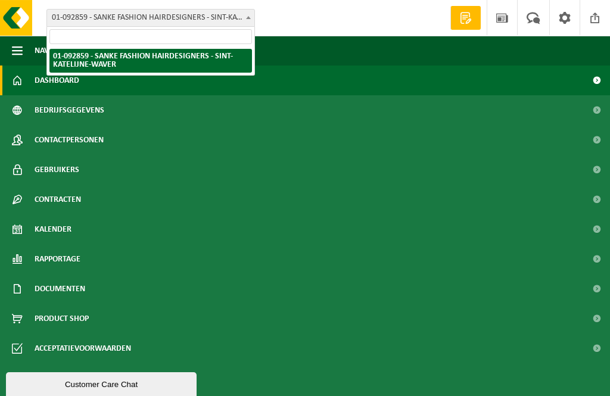 The image size is (610, 396). I want to click on span: Kalender, so click(53, 229).